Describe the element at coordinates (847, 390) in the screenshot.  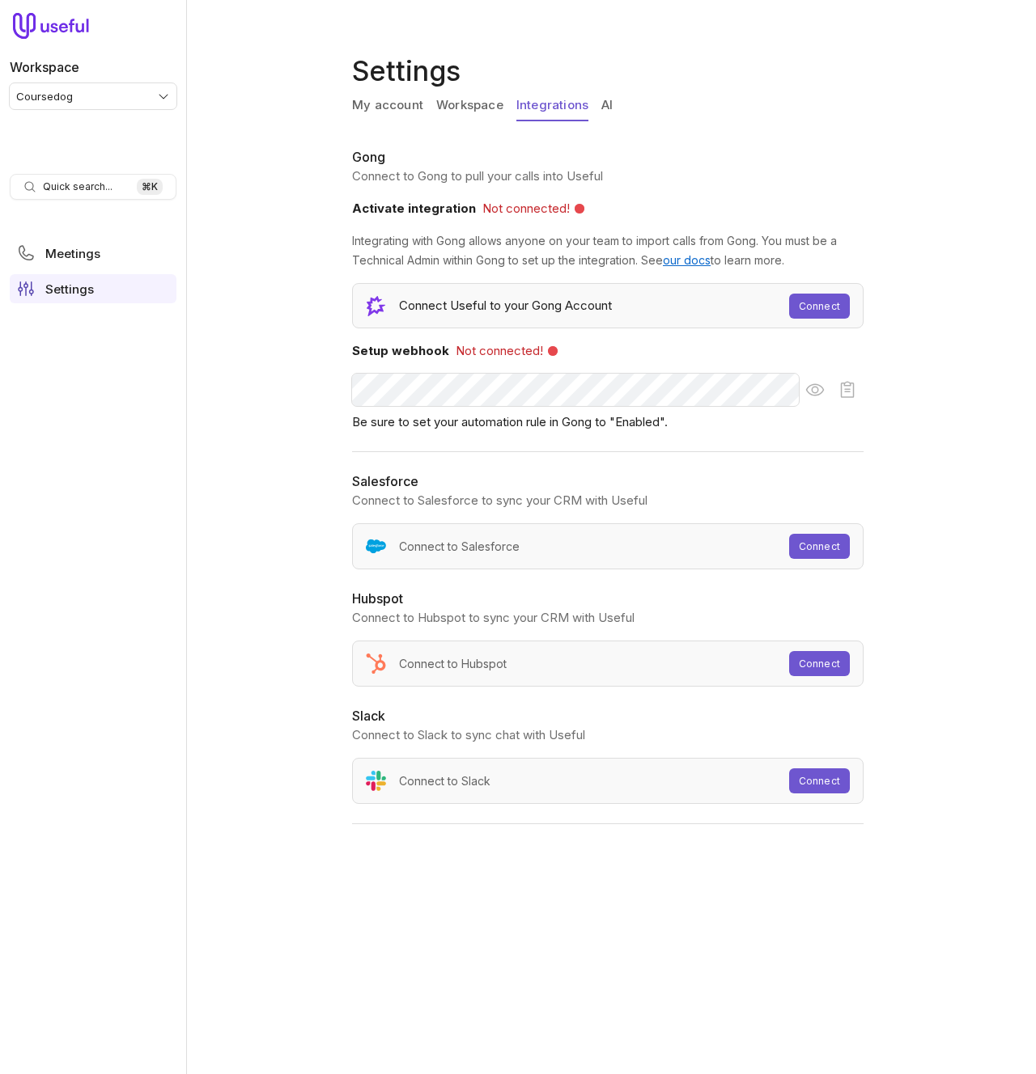
I see `button: Copy webhook URL to clipboard` at that location.